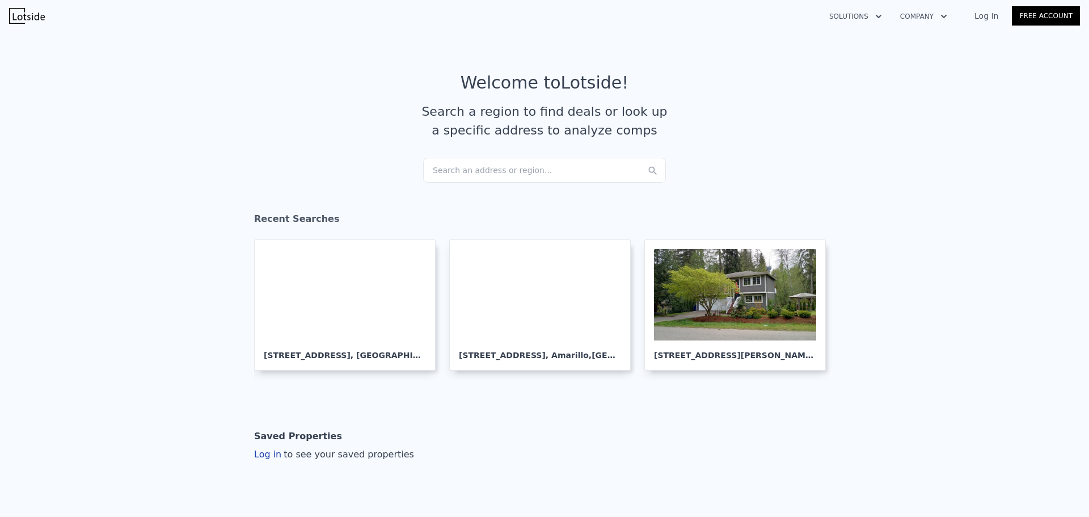  What do you see at coordinates (348, 454) in the screenshot?
I see `span: to see your saved properties` at bounding box center [348, 454].